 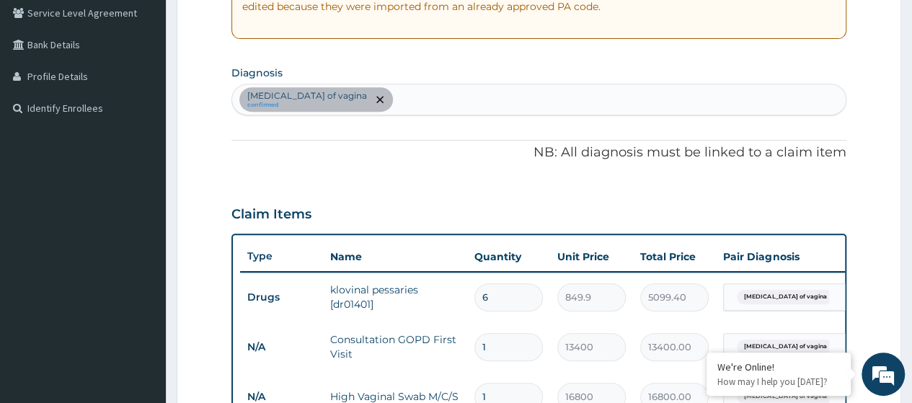 What do you see at coordinates (281, 297) in the screenshot?
I see `td: Drugs` at bounding box center [281, 297].